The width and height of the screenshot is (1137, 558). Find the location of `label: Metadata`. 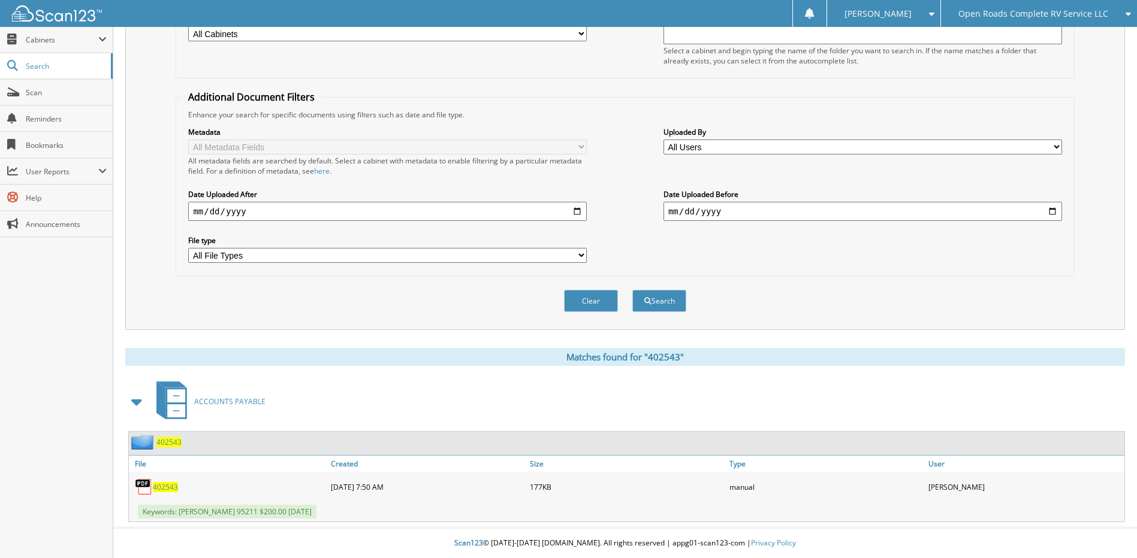

label: Metadata is located at coordinates (387, 132).